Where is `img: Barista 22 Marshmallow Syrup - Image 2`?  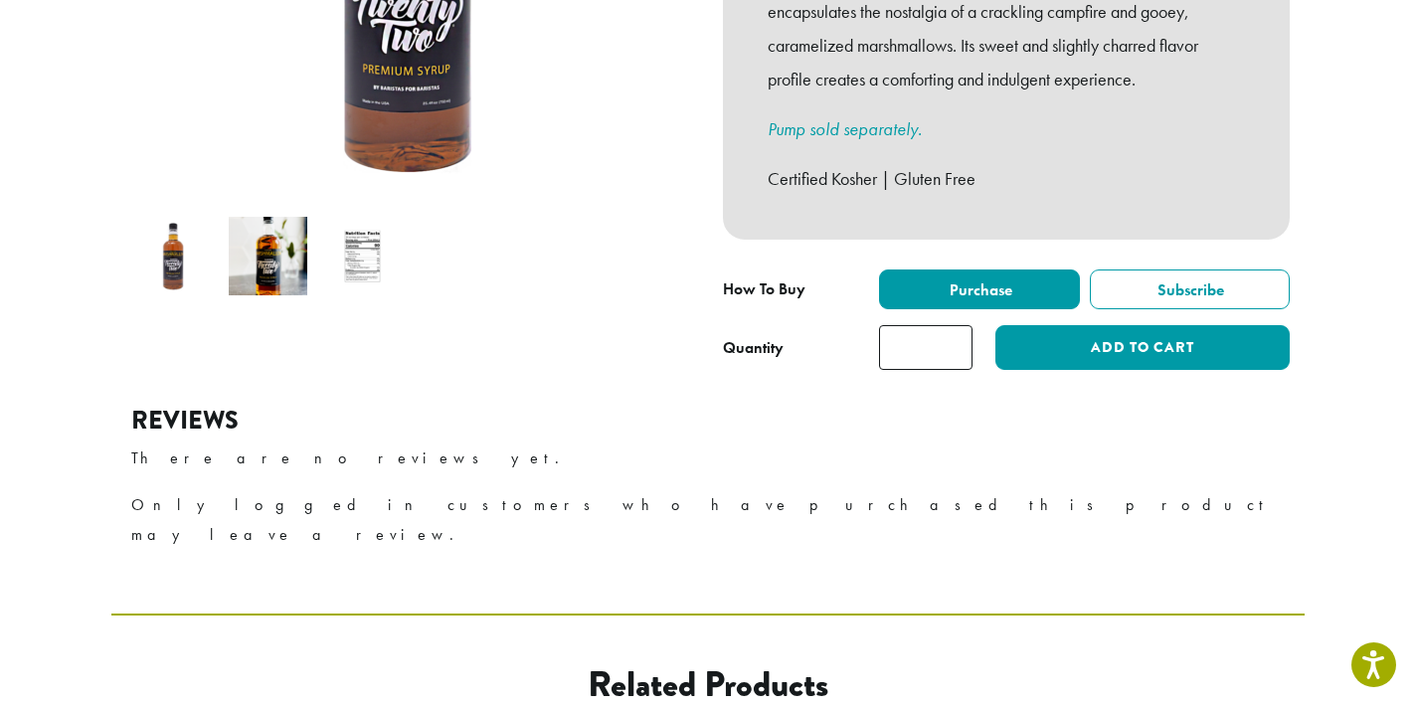
img: Barista 22 Marshmallow Syrup - Image 2 is located at coordinates (267, 256).